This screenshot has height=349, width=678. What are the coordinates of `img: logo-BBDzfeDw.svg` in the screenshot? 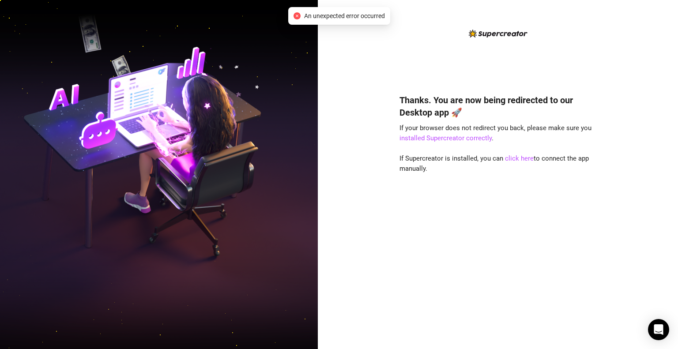 It's located at (498, 34).